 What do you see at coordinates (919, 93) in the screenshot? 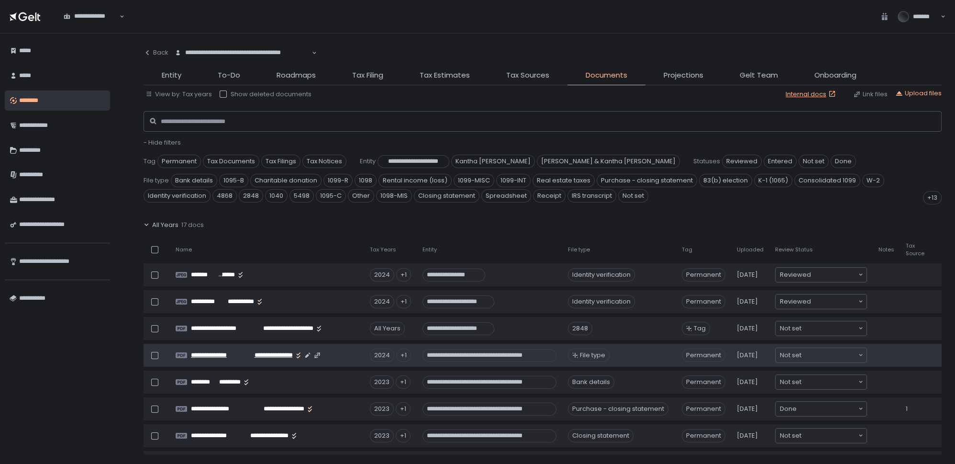
I see `button: Upload files` at bounding box center [919, 93].